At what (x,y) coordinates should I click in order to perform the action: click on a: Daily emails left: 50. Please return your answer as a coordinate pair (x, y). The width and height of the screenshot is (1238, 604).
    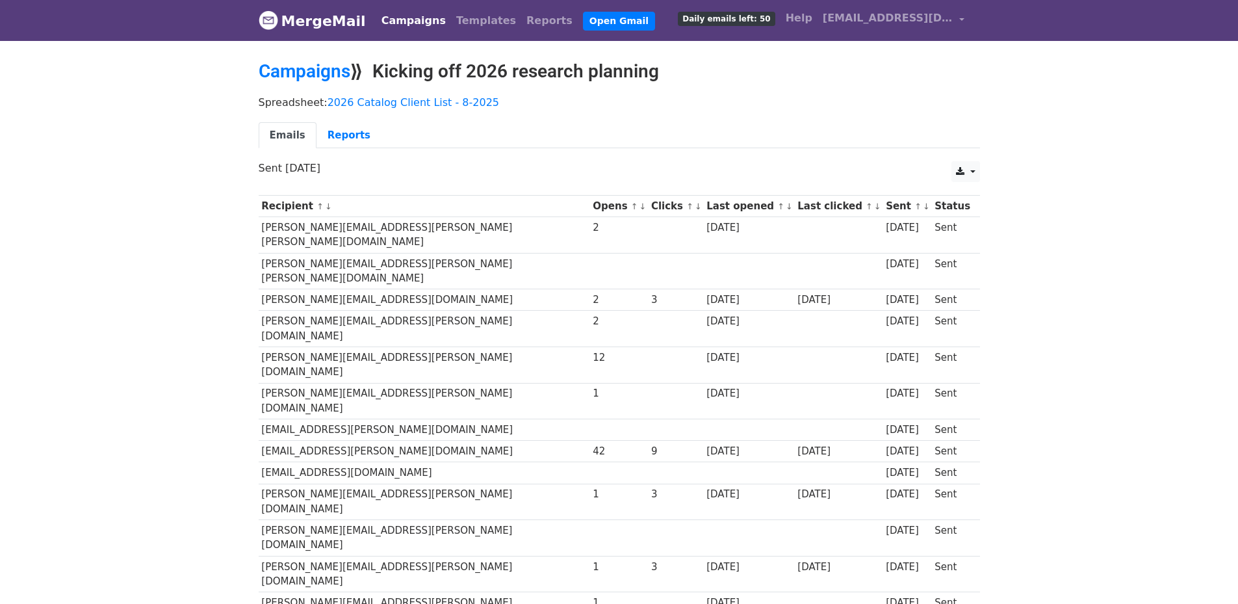
    Looking at the image, I should click on (726, 18).